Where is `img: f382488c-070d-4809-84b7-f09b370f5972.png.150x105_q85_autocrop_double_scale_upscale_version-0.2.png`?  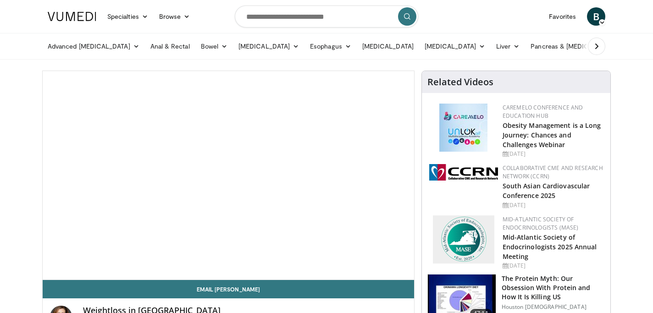 img: f382488c-070d-4809-84b7-f09b370f5972.png.150x105_q85_autocrop_double_scale_upscale_version-0.2.png is located at coordinates (464, 239).